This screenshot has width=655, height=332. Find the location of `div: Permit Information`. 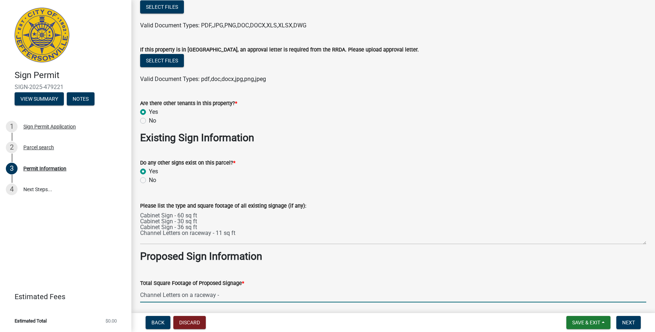

div: Permit Information is located at coordinates (45, 168).